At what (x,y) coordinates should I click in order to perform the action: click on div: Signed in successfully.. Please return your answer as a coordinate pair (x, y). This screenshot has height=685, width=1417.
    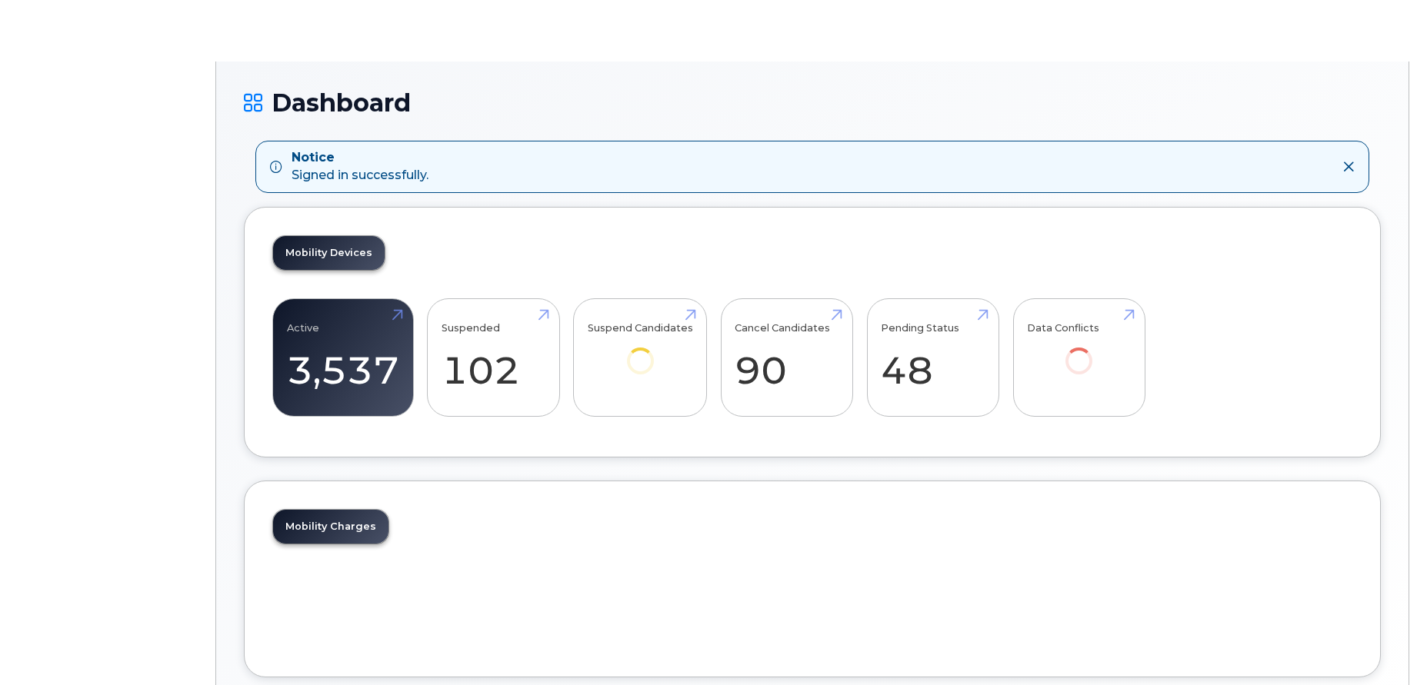
    Looking at the image, I should click on (360, 167).